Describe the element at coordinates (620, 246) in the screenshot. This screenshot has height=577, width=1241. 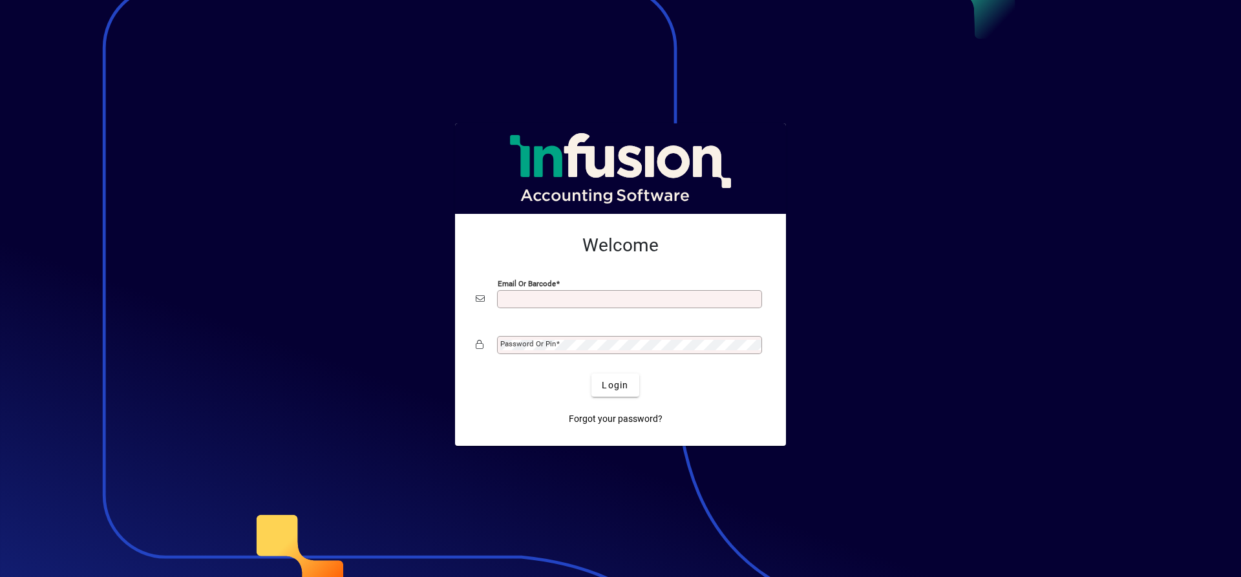
I see `h2: Welcome` at that location.